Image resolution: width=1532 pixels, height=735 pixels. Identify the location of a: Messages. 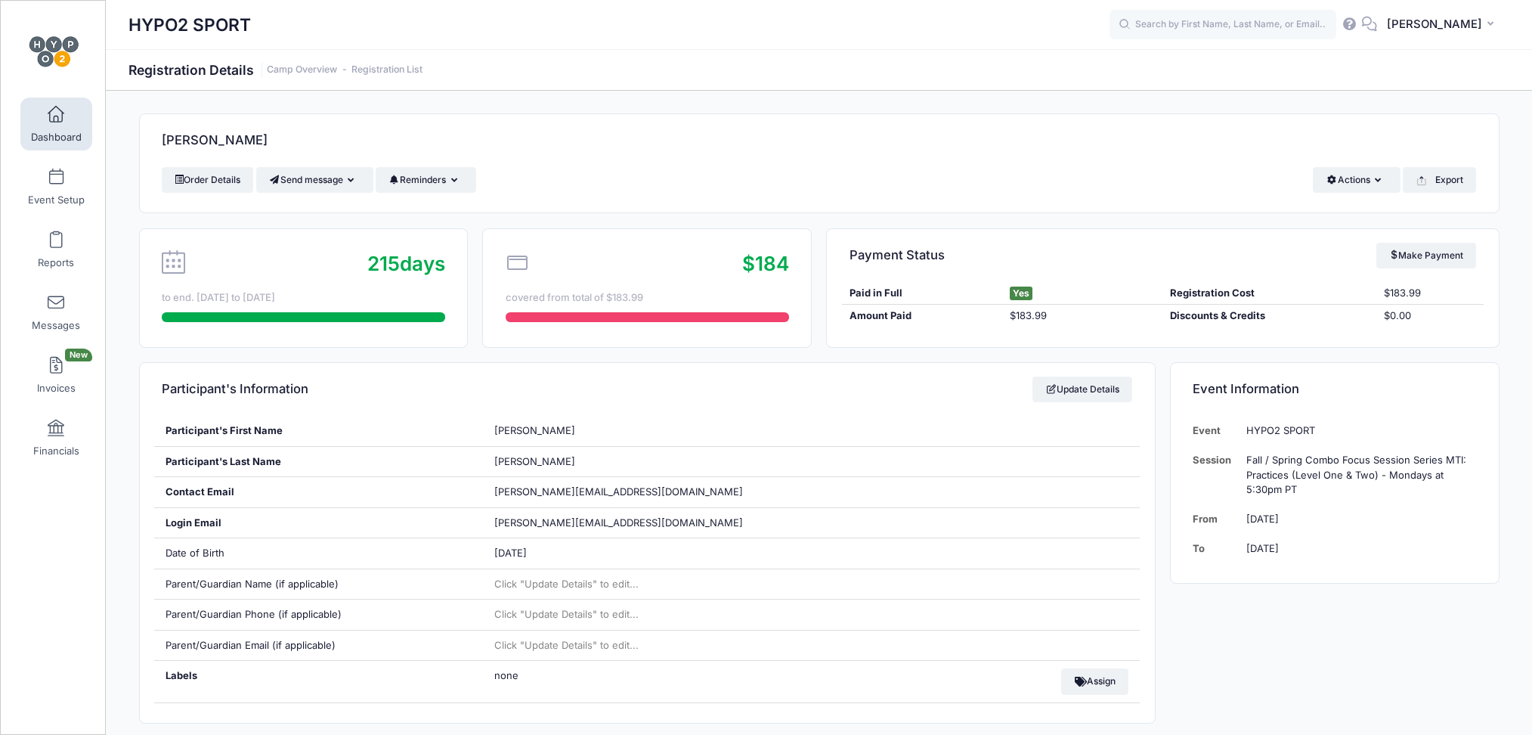
(56, 312).